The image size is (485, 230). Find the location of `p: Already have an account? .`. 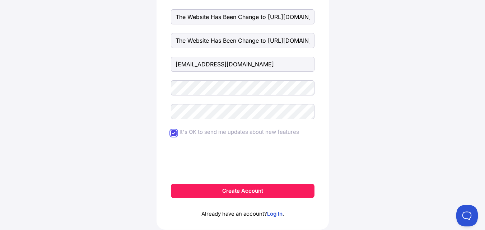

p: Already have an account? . is located at coordinates (243, 208).